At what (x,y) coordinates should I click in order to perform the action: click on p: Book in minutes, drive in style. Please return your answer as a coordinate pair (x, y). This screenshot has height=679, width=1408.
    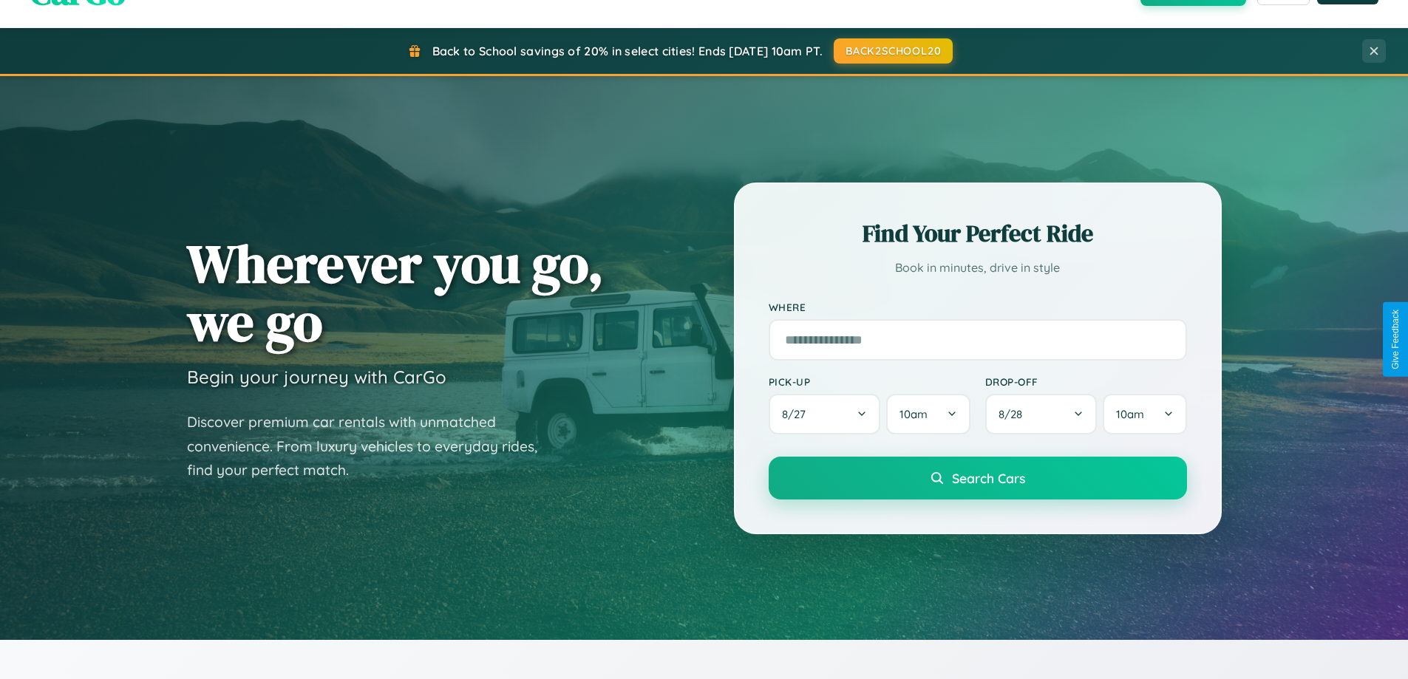
    Looking at the image, I should click on (978, 268).